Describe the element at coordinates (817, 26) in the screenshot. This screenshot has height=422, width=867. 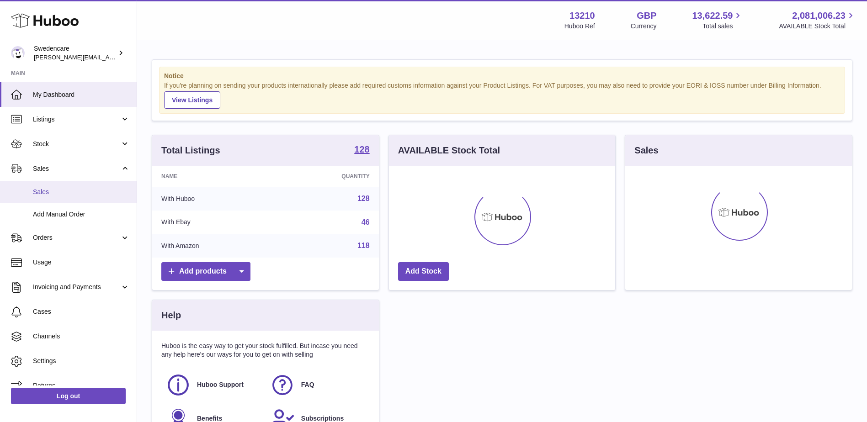
I see `span: AVAILABLE Stock Total` at that location.